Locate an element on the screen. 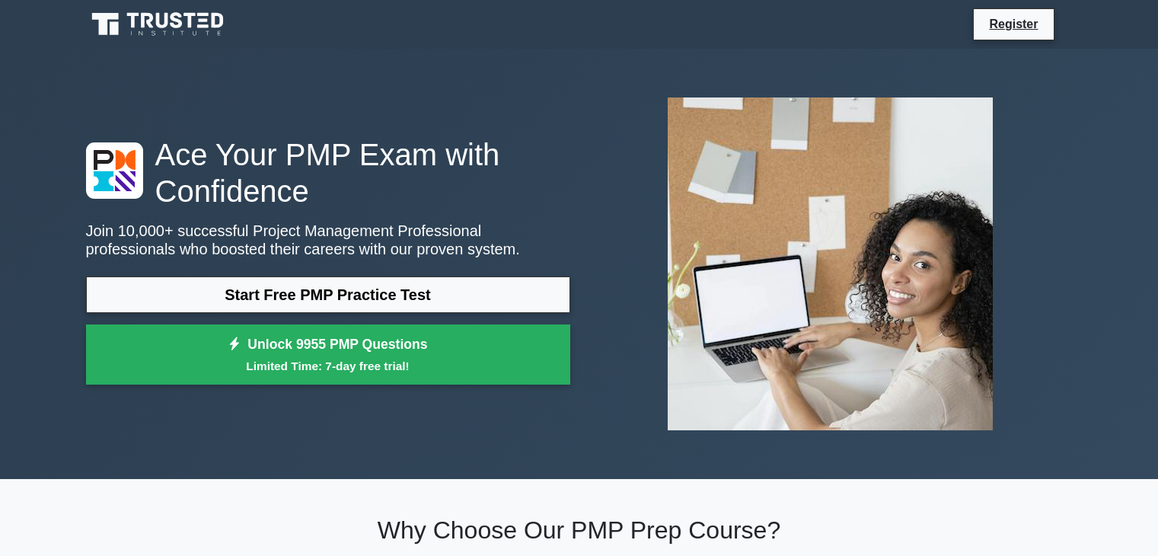 This screenshot has width=1158, height=556. p: Join 10,000+ successful Project Management Professional professionals who boosted their careers w... is located at coordinates (328, 240).